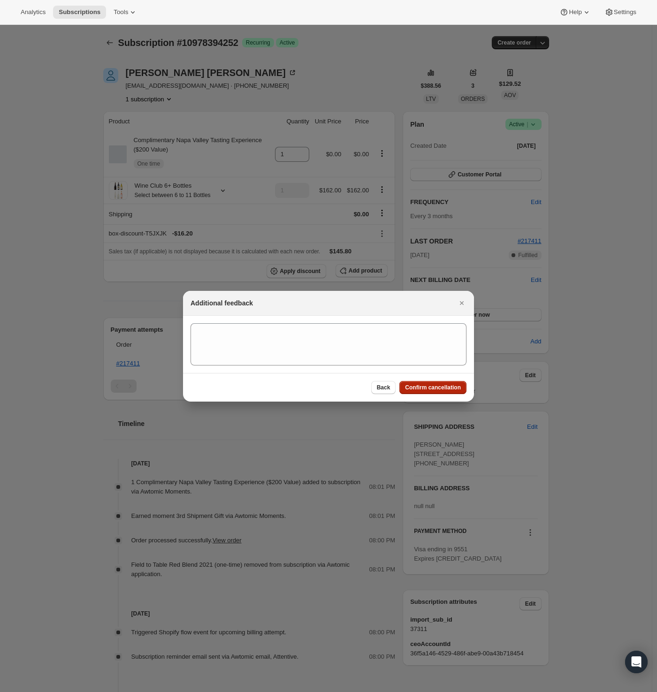 This screenshot has height=692, width=657. I want to click on span: Tools, so click(121, 12).